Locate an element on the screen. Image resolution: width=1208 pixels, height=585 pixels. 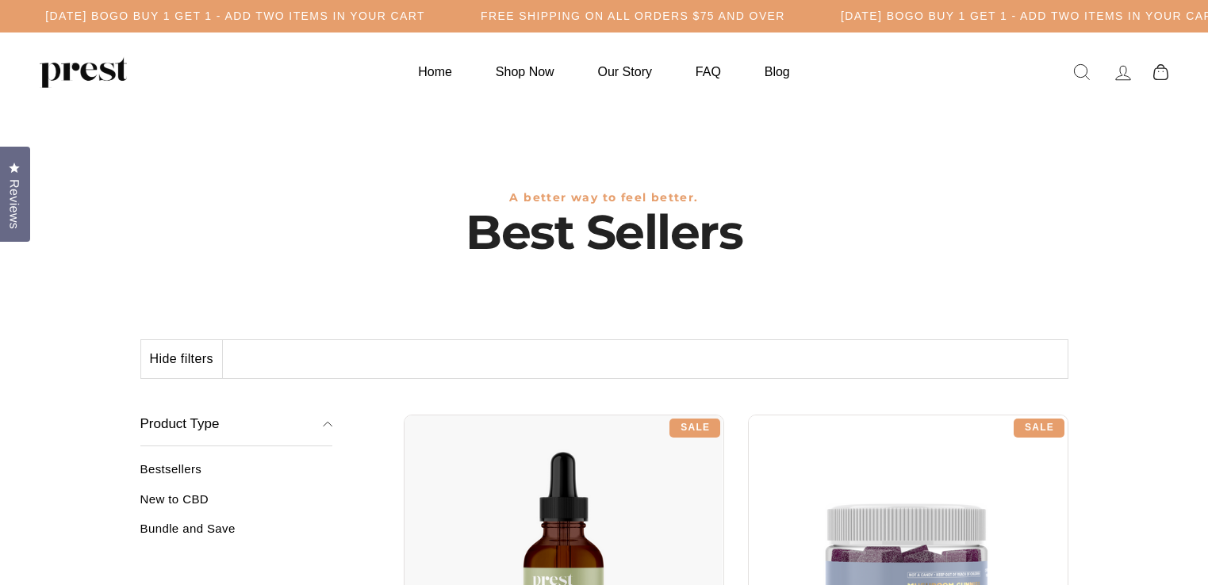
a: Our Story is located at coordinates (625, 71).